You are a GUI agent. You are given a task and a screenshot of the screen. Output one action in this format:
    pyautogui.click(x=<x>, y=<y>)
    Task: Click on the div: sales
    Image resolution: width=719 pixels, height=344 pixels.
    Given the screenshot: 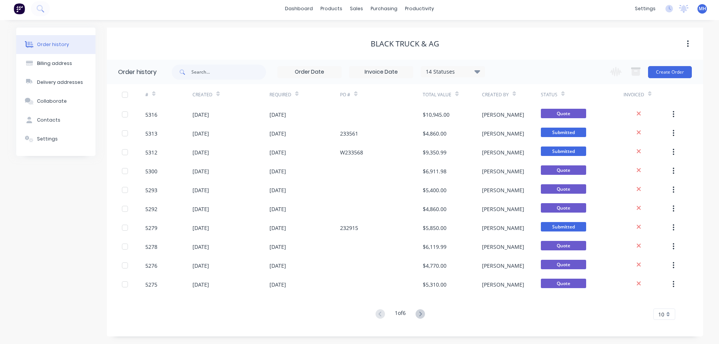 What is the action you would take?
    pyautogui.click(x=356, y=9)
    